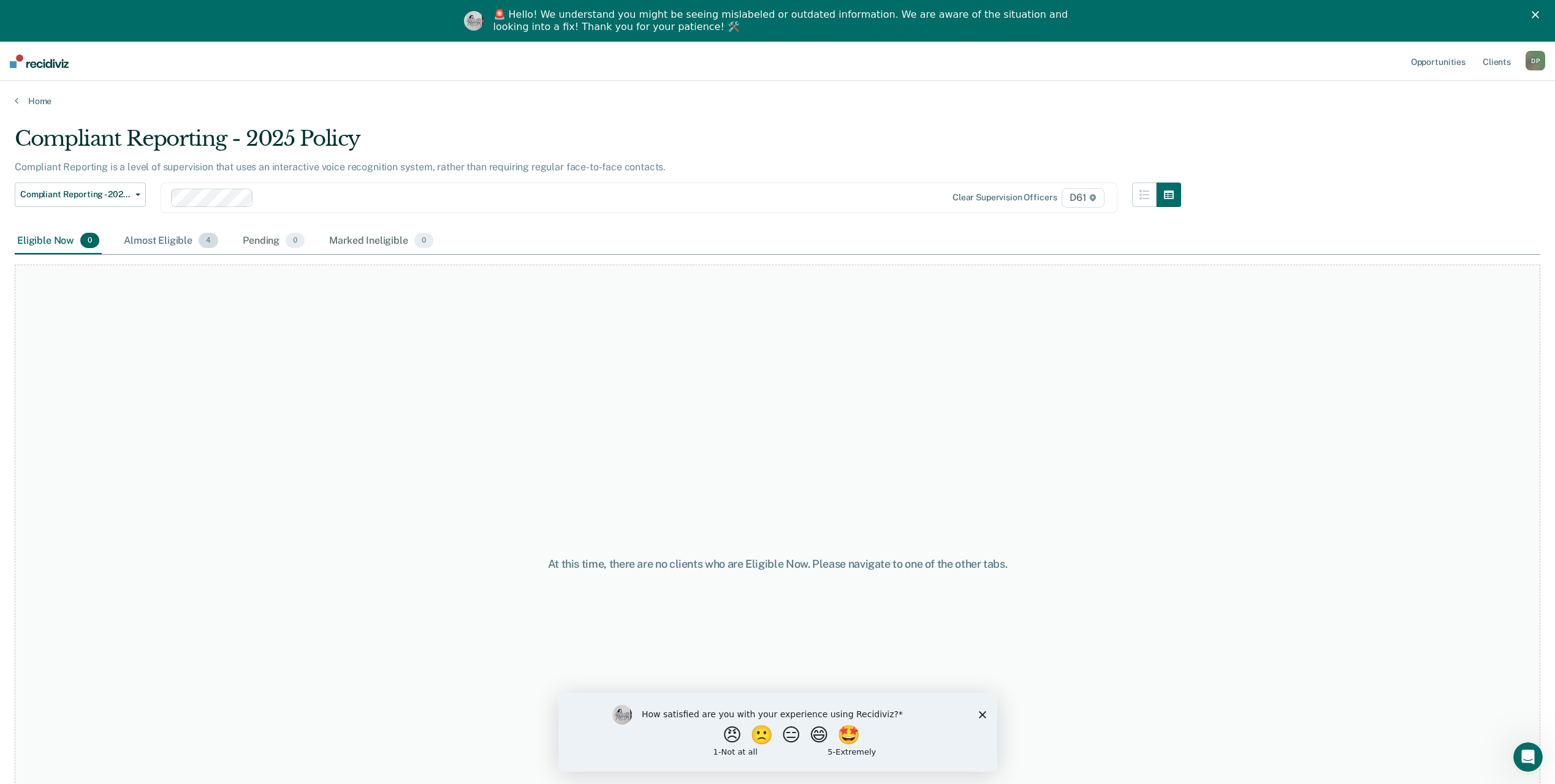 The width and height of the screenshot is (1555, 784). What do you see at coordinates (225, 22) in the screenshot?
I see `div: How satisfied are you with your experience using Recidiviz?` at bounding box center [225, 22].